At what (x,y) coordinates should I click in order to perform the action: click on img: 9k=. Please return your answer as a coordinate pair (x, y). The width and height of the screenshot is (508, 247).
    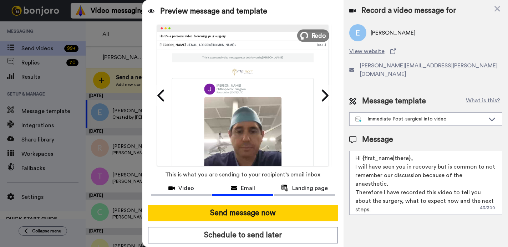
    Looking at the image, I should click on (242, 136).